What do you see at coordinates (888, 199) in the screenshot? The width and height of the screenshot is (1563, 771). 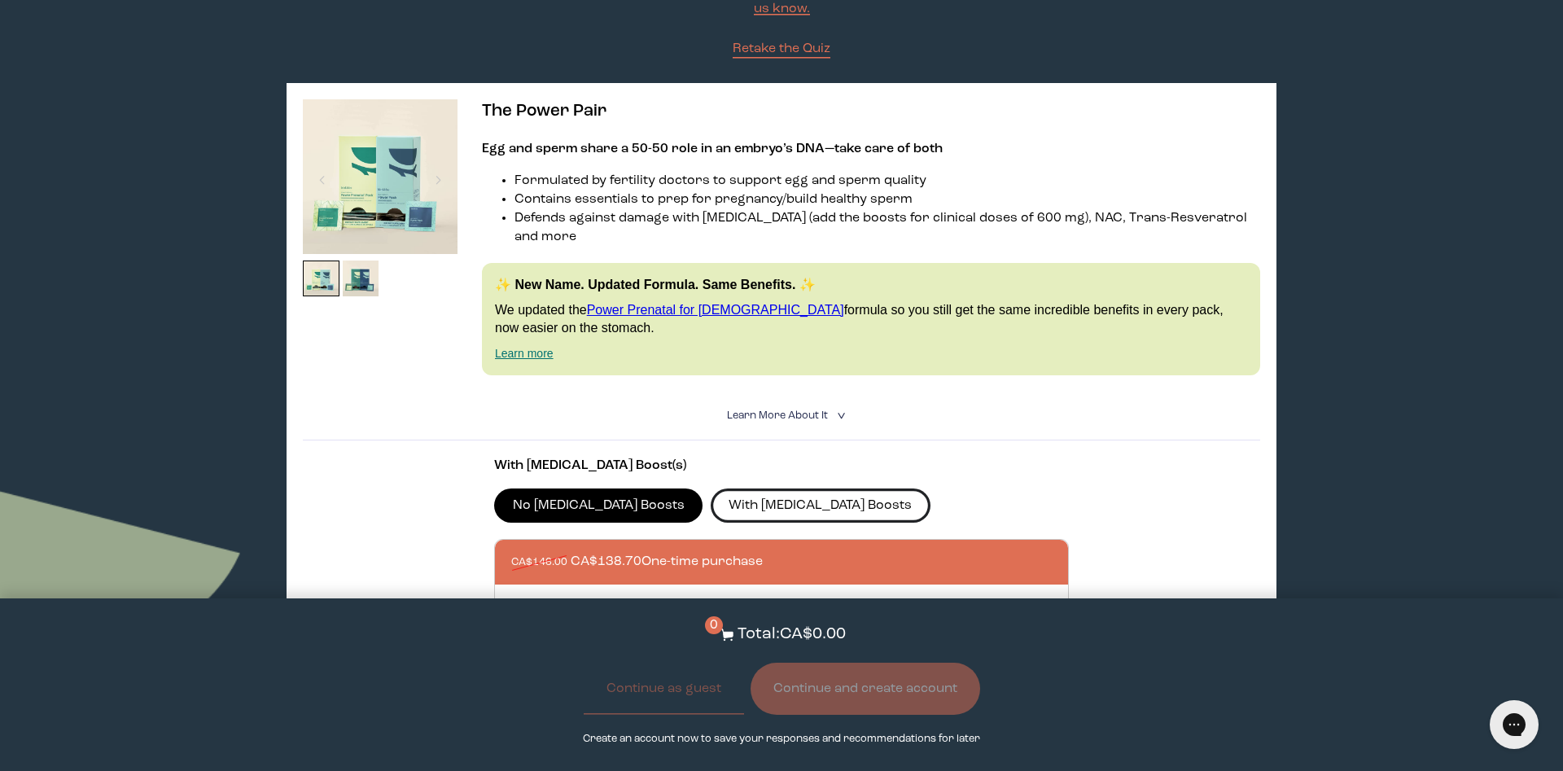 I see `li: Contains essentials to prep for pregnancy/build healthy sperm` at bounding box center [888, 199].